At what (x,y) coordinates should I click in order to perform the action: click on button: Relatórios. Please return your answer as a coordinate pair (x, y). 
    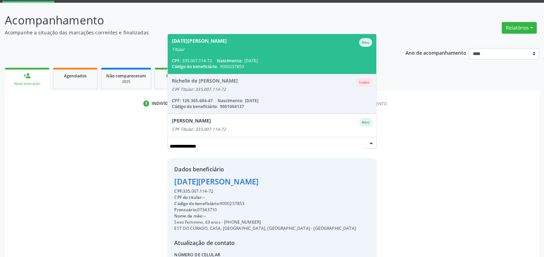
    Looking at the image, I should click on (520, 28).